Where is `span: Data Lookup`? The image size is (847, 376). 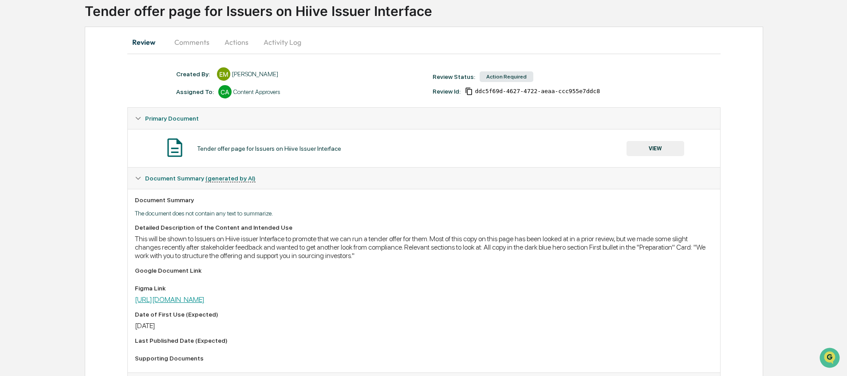
span: Data Lookup is located at coordinates (37, 133).